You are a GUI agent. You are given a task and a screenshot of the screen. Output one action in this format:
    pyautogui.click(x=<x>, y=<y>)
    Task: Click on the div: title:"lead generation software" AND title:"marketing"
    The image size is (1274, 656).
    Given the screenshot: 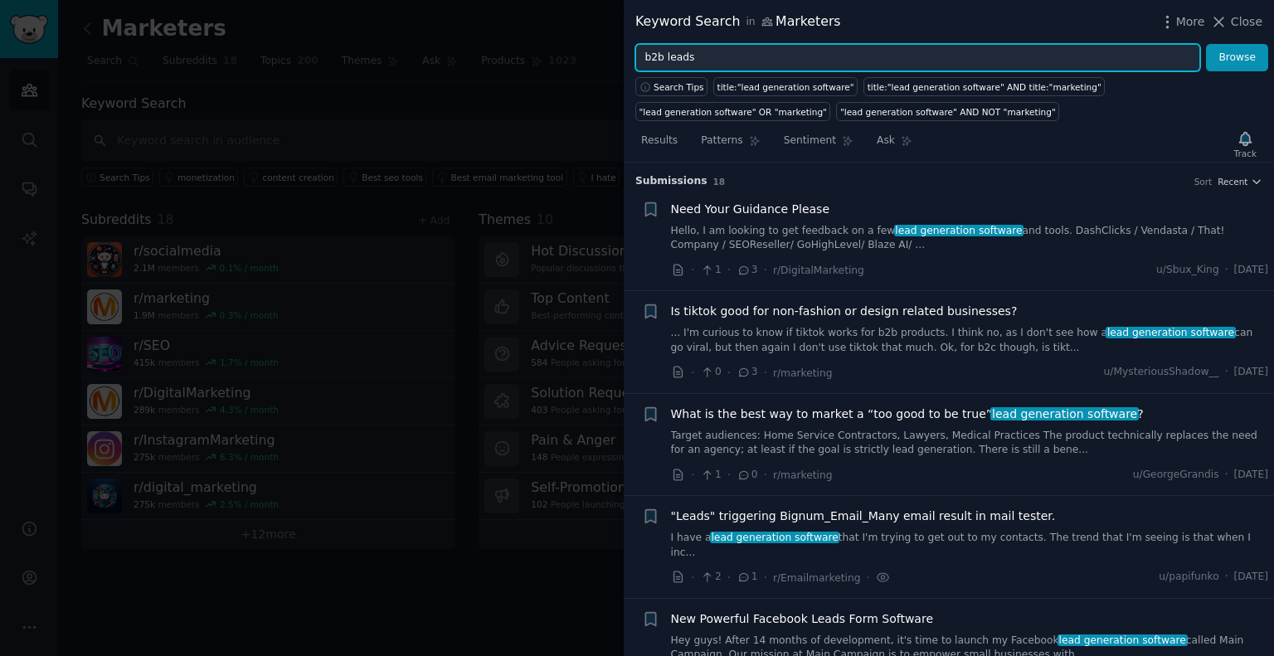 What is the action you would take?
    pyautogui.click(x=985, y=87)
    